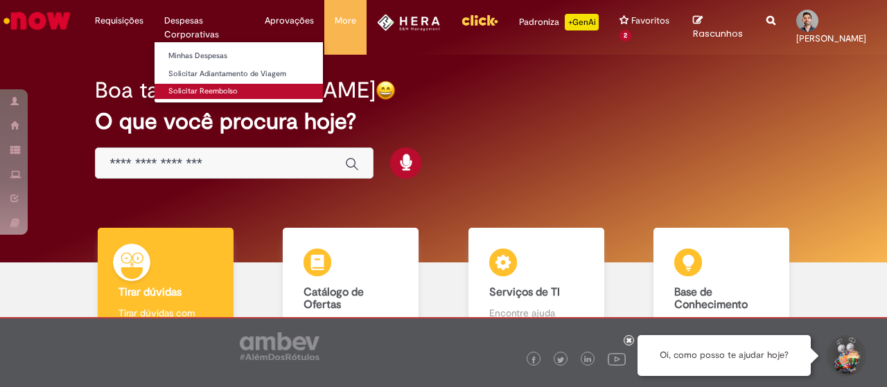 The width and height of the screenshot is (887, 387). I want to click on img: happy-face.png, so click(385, 90).